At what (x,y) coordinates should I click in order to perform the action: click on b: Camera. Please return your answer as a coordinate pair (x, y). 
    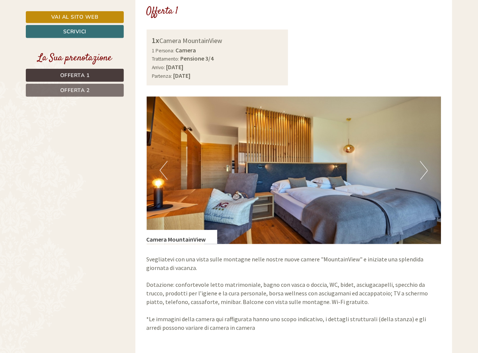
    Looking at the image, I should click on (186, 50).